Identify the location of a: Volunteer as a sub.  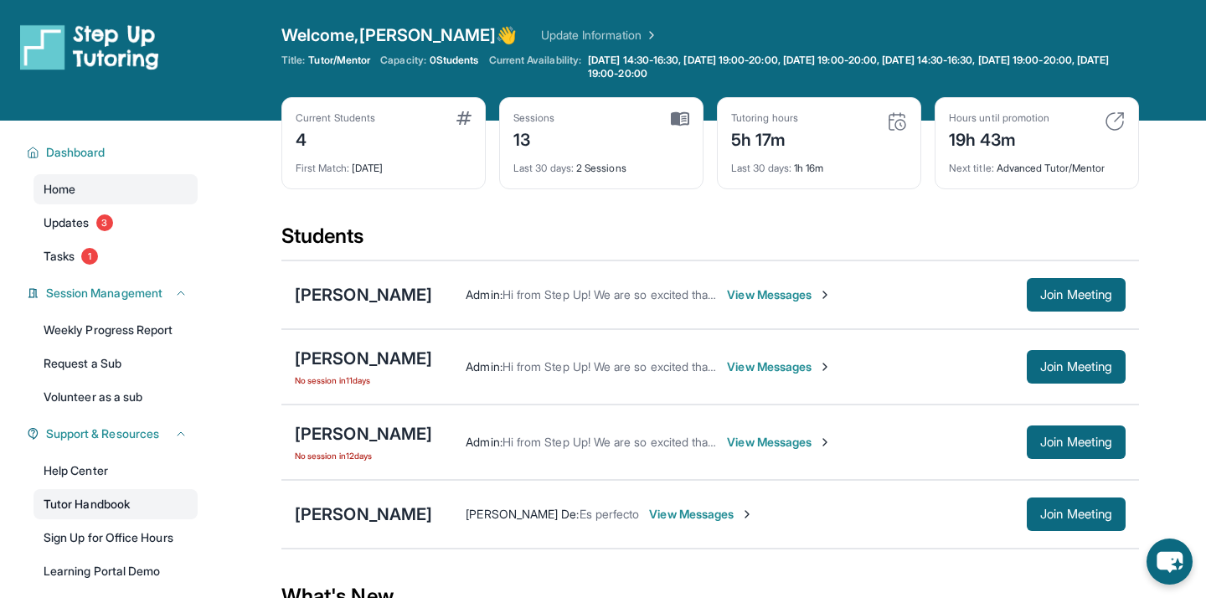
(116, 397).